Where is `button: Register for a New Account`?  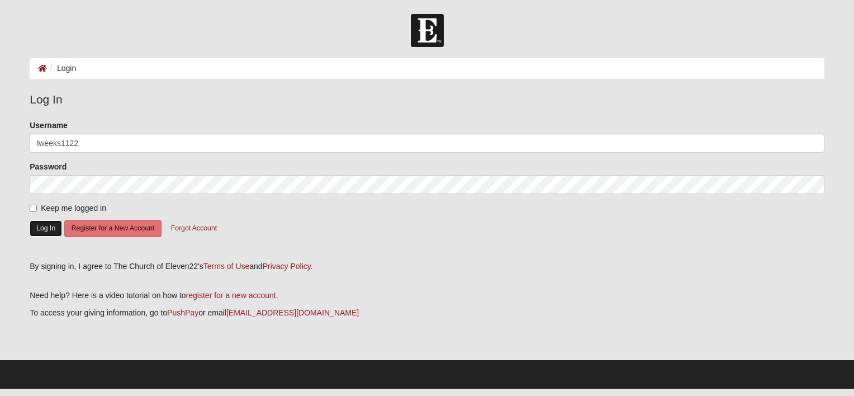 button: Register for a New Account is located at coordinates (113, 228).